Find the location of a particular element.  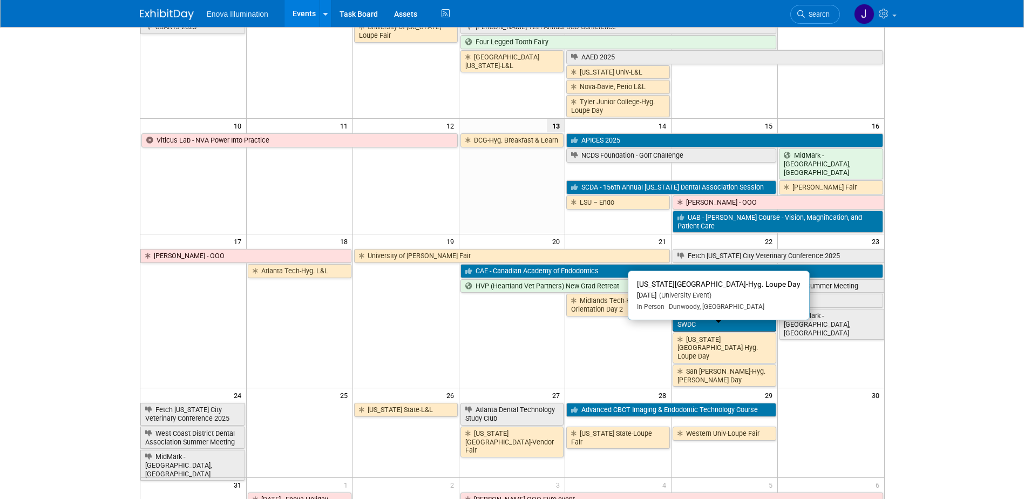

span: 13 is located at coordinates (556, 125).